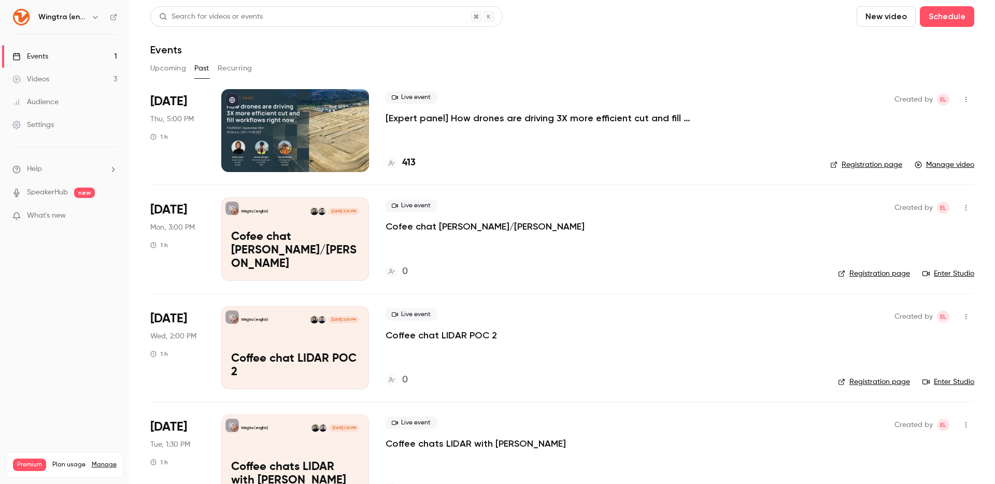 The width and height of the screenshot is (995, 484). I want to click on h4: 413, so click(409, 163).